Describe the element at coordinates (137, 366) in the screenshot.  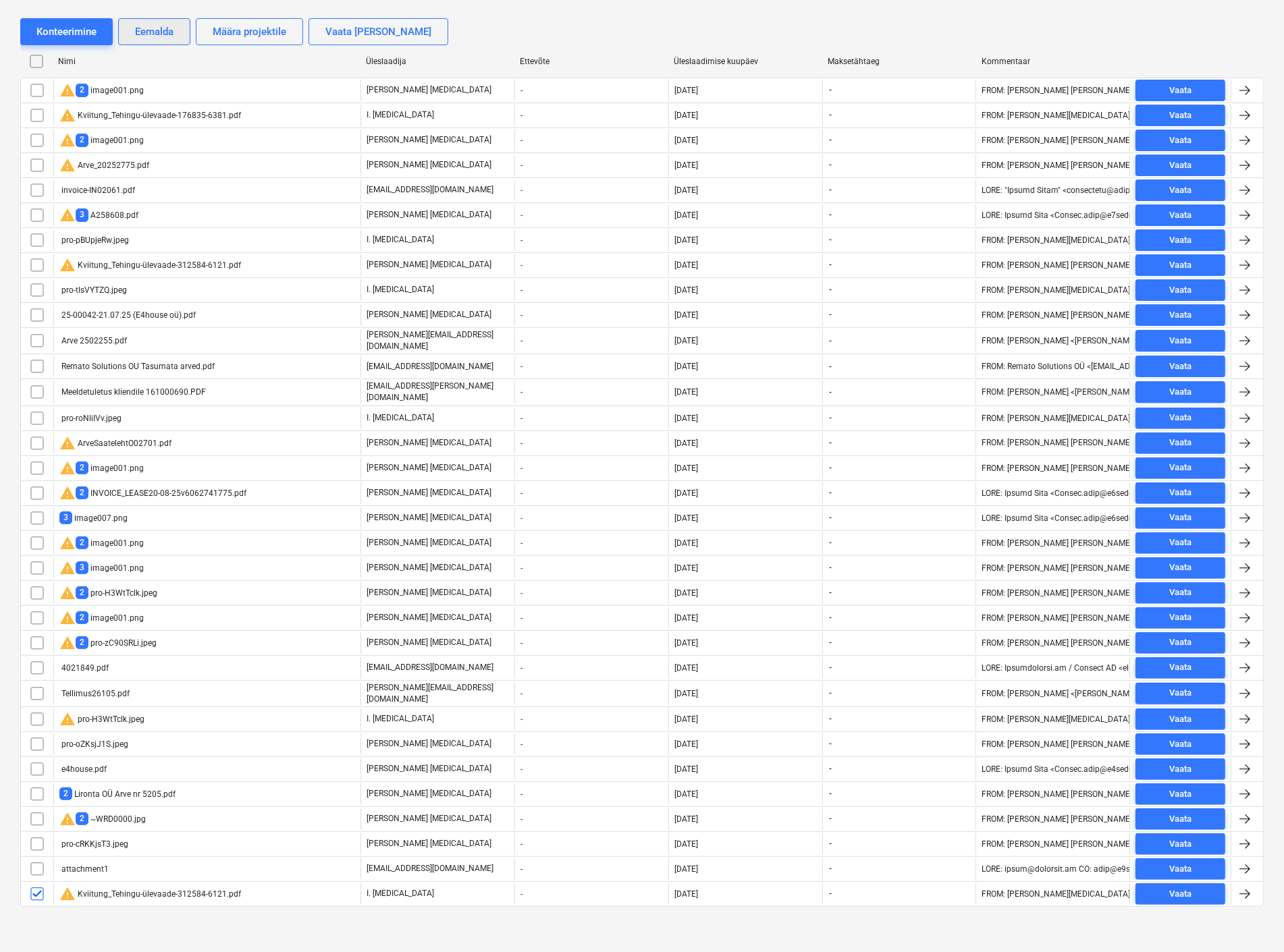
I see `div: Remato Solutions OU Tasumata arved.pdf` at that location.